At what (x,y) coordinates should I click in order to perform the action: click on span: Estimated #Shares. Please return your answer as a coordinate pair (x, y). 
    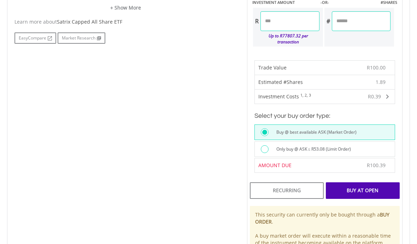
    Looking at the image, I should click on (280, 82).